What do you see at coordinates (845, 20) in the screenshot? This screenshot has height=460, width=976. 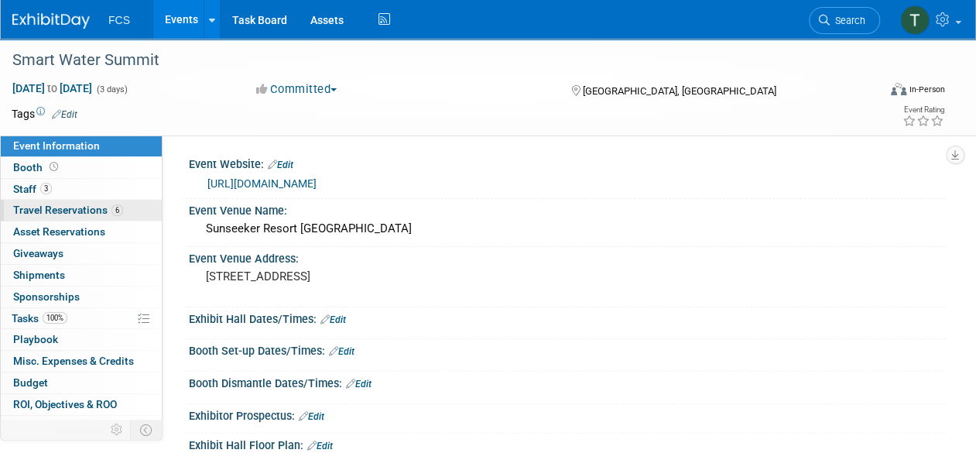 I see `a: Search` at bounding box center [845, 20].